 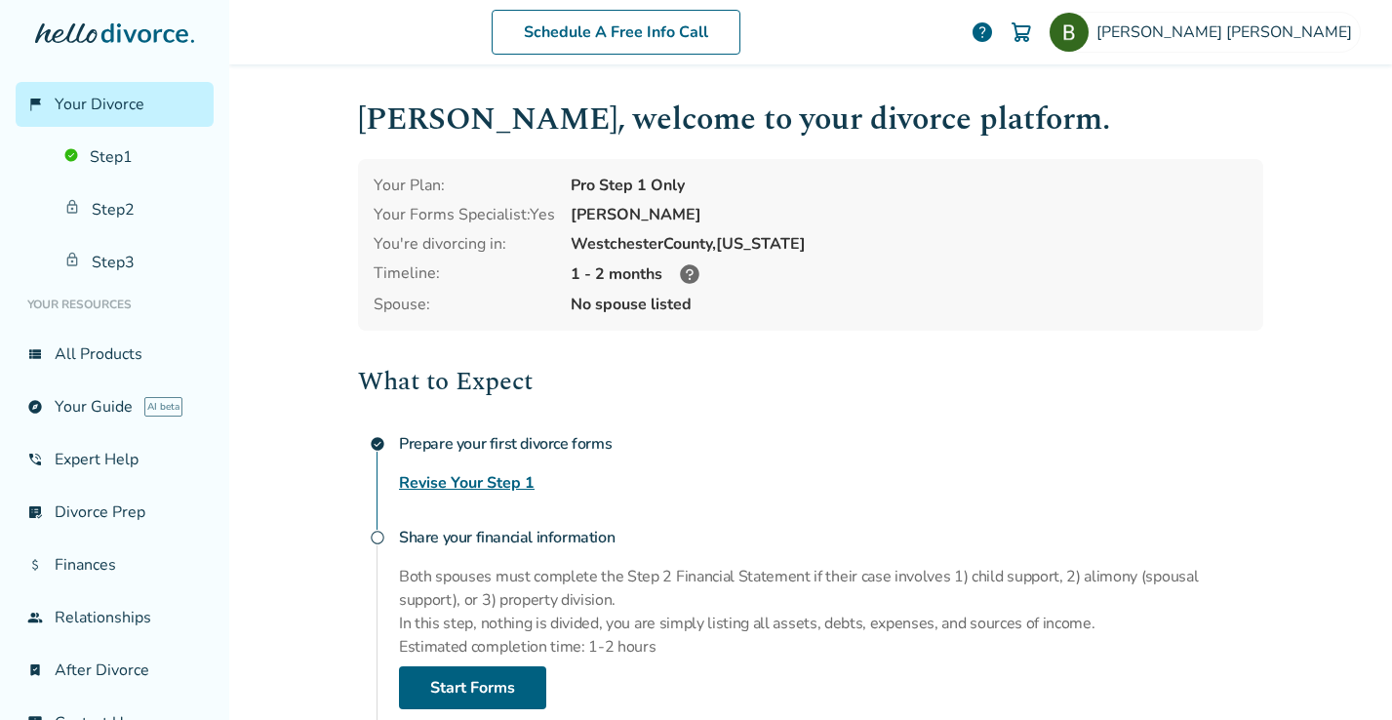 What do you see at coordinates (35, 512) in the screenshot?
I see `span: list_alt_check` at bounding box center [35, 512].